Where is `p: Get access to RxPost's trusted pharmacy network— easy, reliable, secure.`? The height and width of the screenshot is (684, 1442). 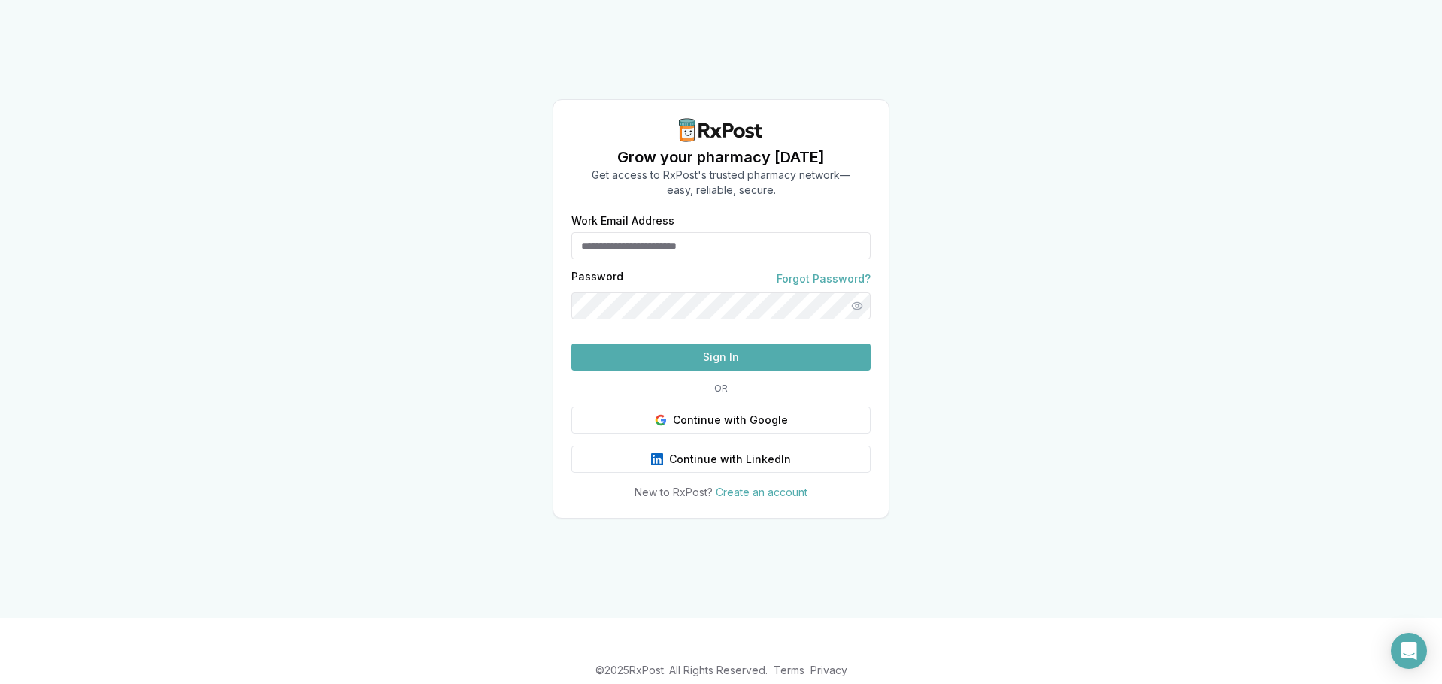 p: Get access to RxPost's trusted pharmacy network— easy, reliable, secure. is located at coordinates (721, 183).